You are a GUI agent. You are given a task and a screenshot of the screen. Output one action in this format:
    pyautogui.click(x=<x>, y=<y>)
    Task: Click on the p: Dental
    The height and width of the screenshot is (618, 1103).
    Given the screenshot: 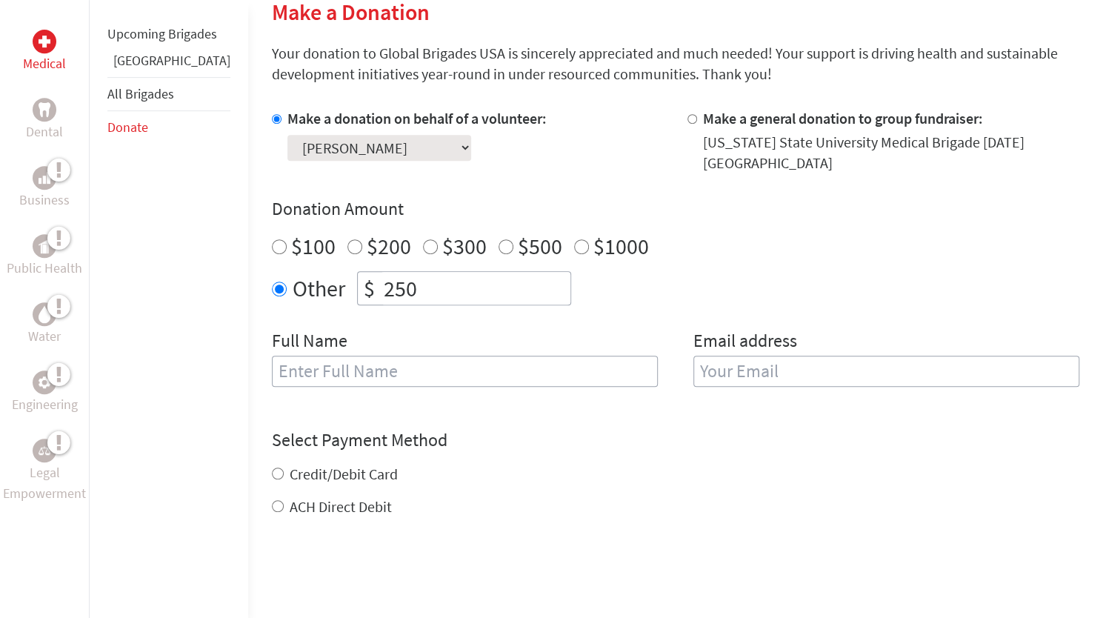 What is the action you would take?
    pyautogui.click(x=44, y=132)
    